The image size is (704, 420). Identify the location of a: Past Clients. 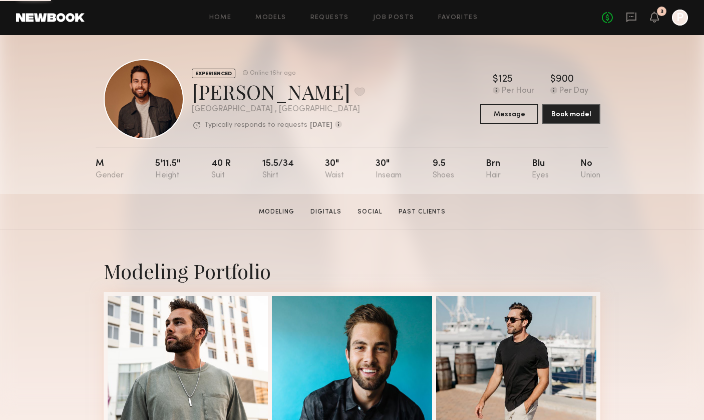
(422, 212).